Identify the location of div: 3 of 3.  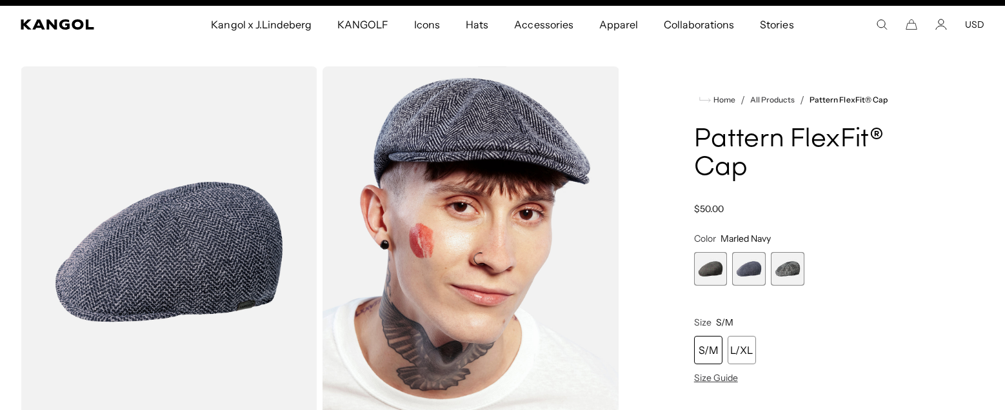
(788, 269).